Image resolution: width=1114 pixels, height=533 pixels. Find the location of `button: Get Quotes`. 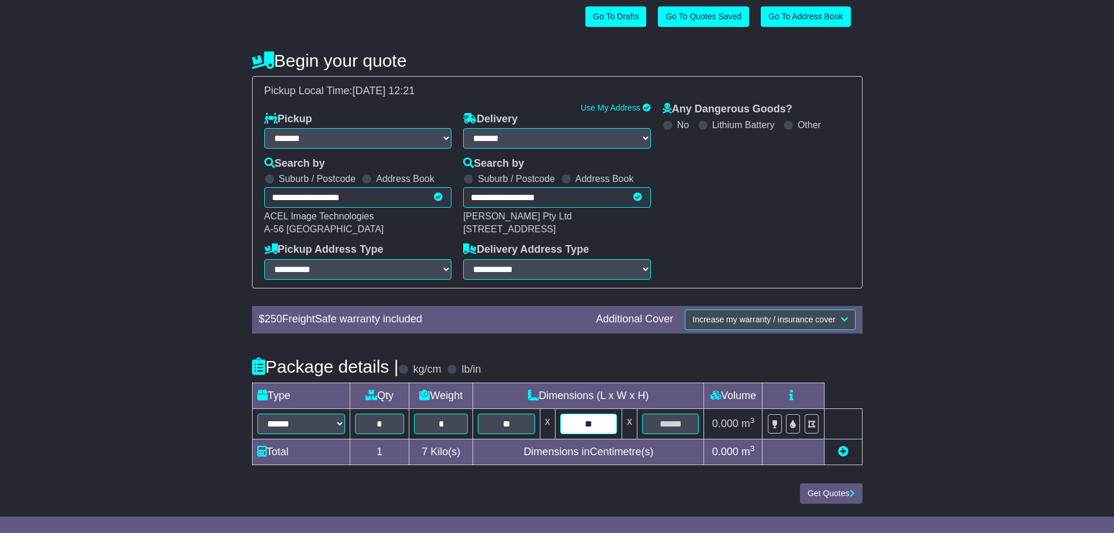

button: Get Quotes is located at coordinates (831, 493).